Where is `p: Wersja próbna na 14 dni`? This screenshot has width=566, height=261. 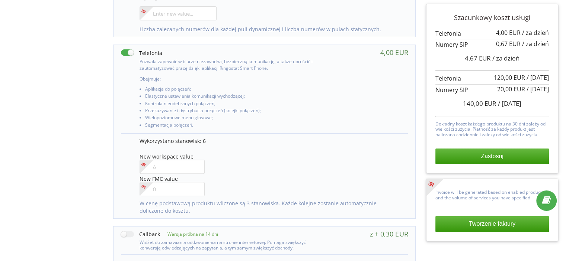 p: Wersja próbna na 14 dni is located at coordinates (189, 234).